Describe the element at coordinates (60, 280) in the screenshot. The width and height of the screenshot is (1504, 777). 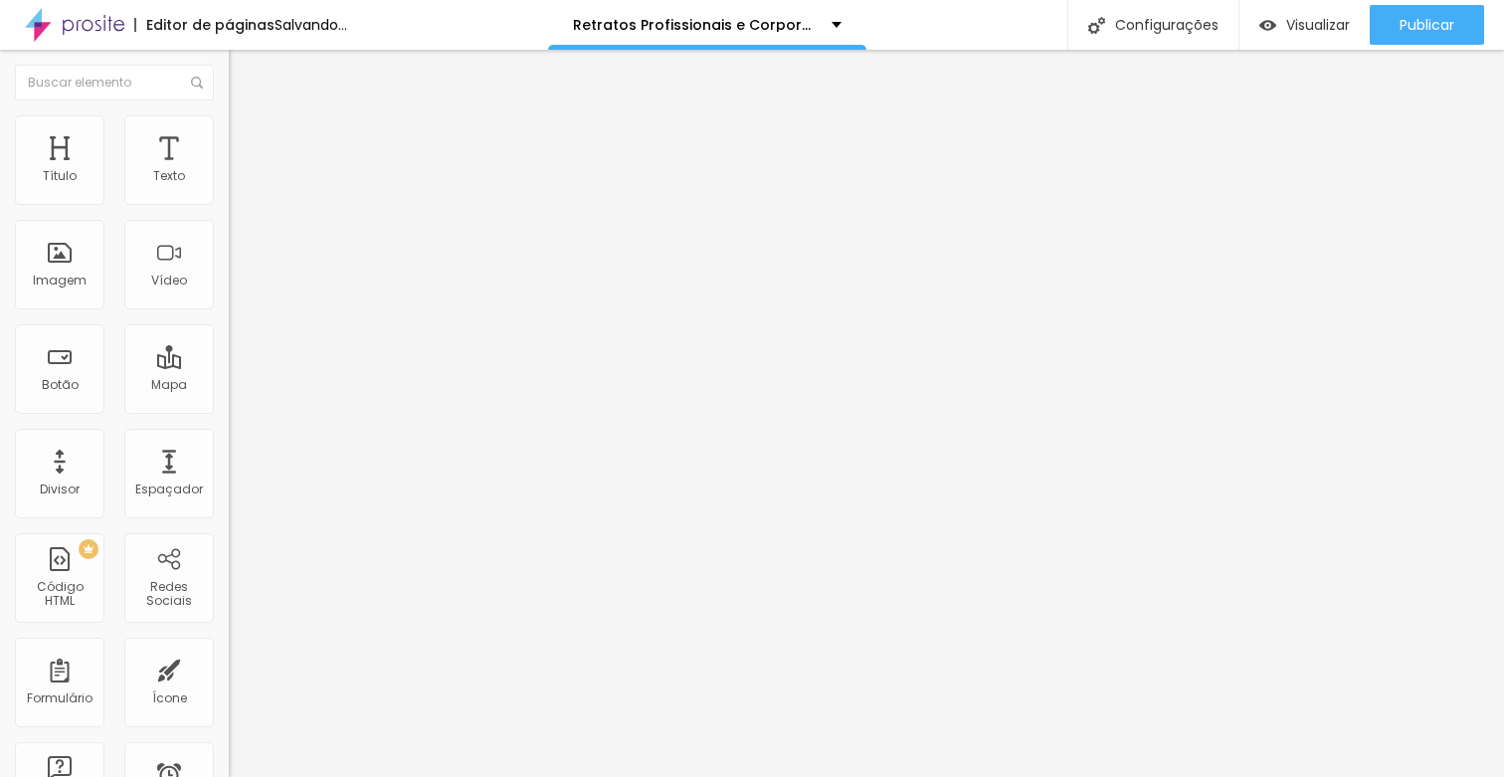
I see `div: Imagem` at that location.